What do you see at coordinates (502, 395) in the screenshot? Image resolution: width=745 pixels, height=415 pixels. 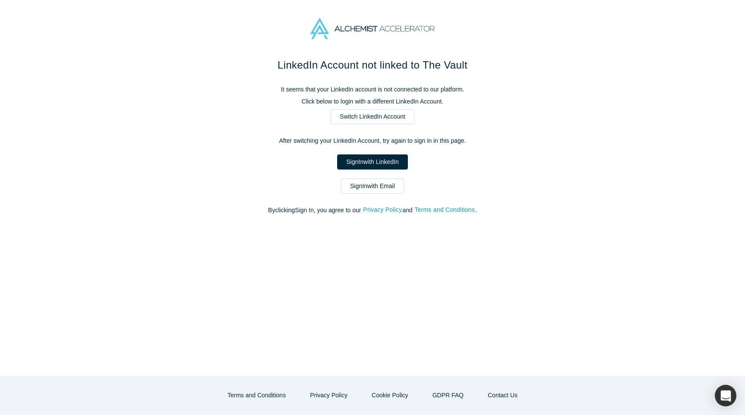 I see `button: Contact Us` at bounding box center [502, 395].